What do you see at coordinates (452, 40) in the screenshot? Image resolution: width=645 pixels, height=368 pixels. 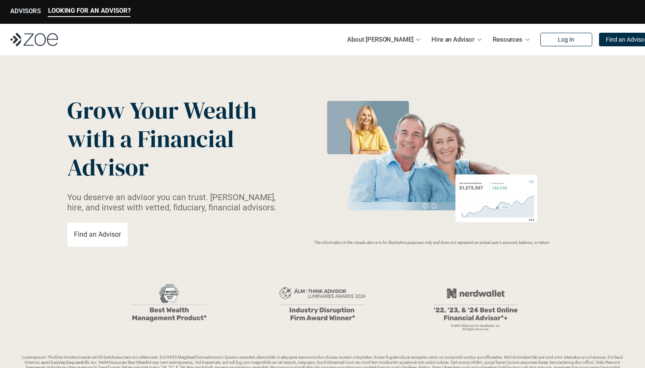 I see `p: Hire an Advisor` at bounding box center [452, 40].